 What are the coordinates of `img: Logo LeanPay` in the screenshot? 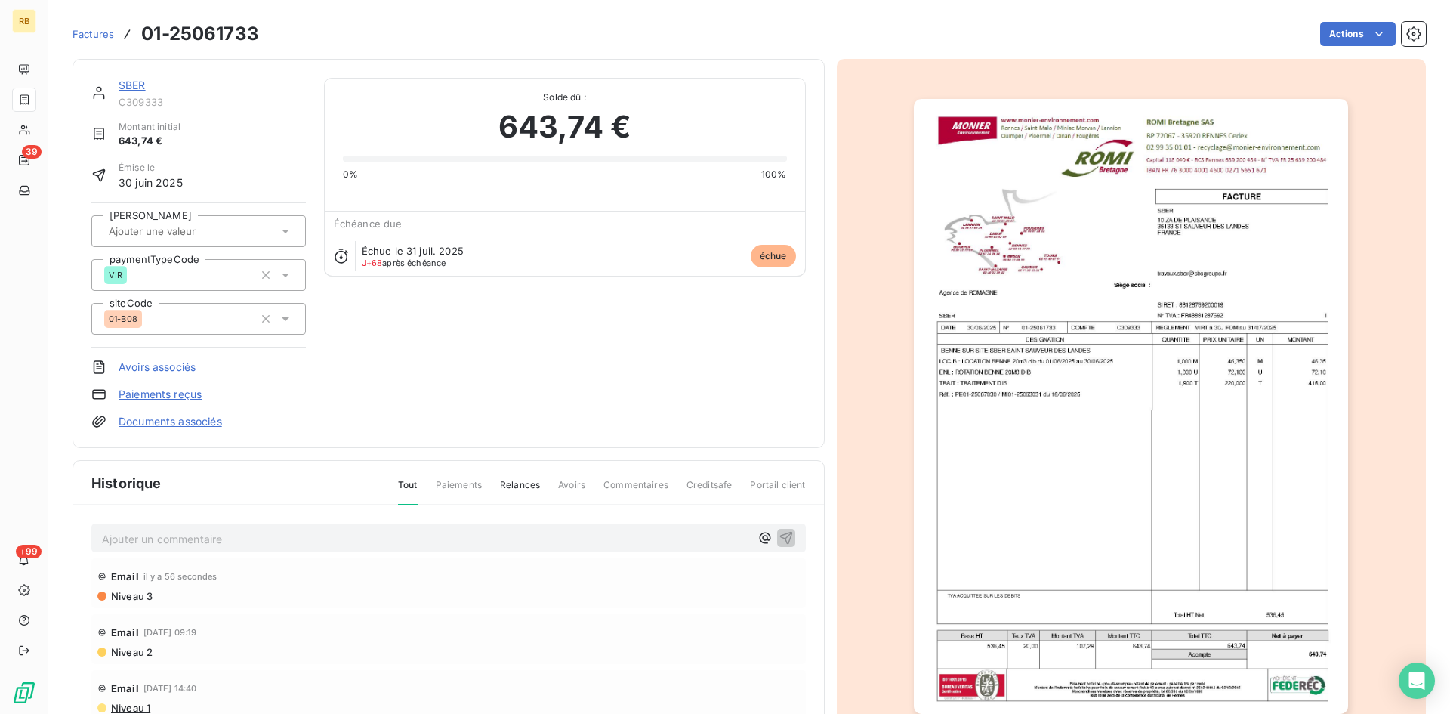 It's located at (24, 692).